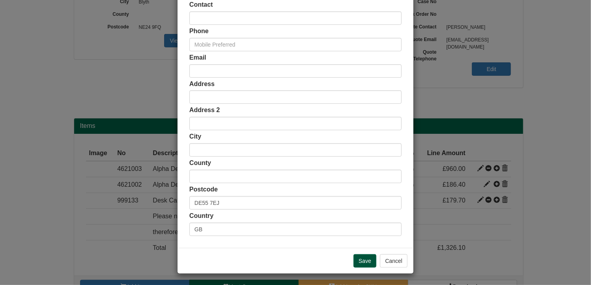 This screenshot has height=285, width=591. I want to click on label: Email, so click(198, 58).